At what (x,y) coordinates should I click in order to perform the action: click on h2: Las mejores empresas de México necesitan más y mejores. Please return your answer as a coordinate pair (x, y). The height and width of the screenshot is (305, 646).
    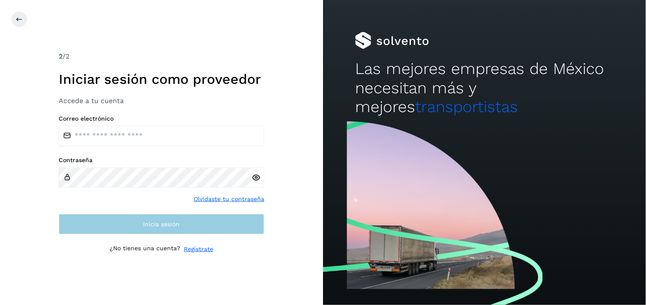
    Looking at the image, I should click on (484, 88).